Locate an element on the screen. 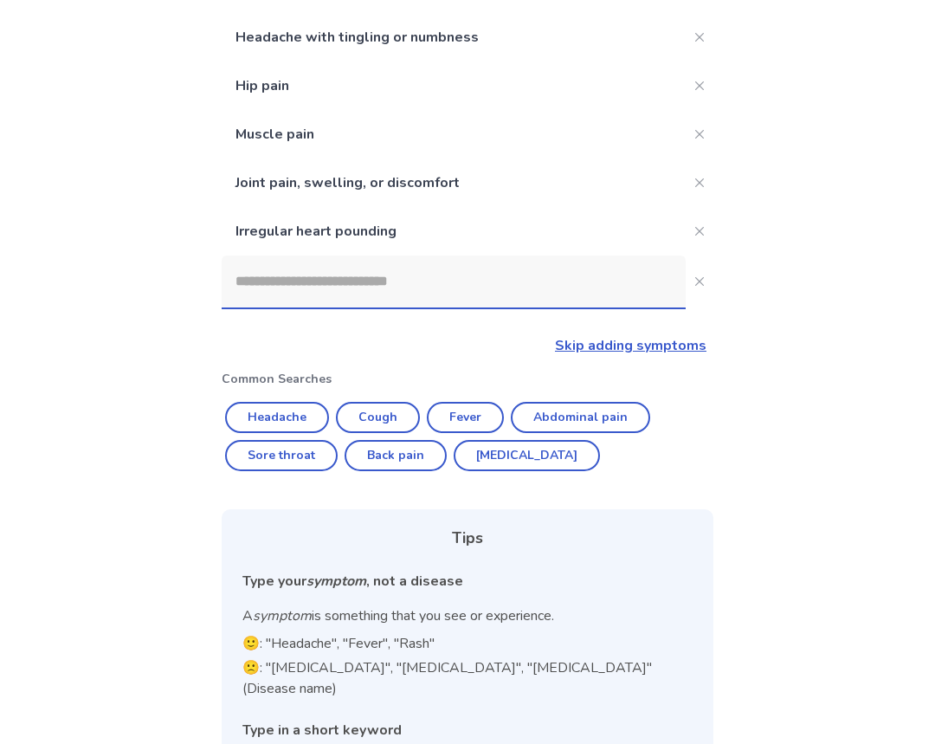 The width and height of the screenshot is (935, 744). p: Hip pain is located at coordinates (454, 86).